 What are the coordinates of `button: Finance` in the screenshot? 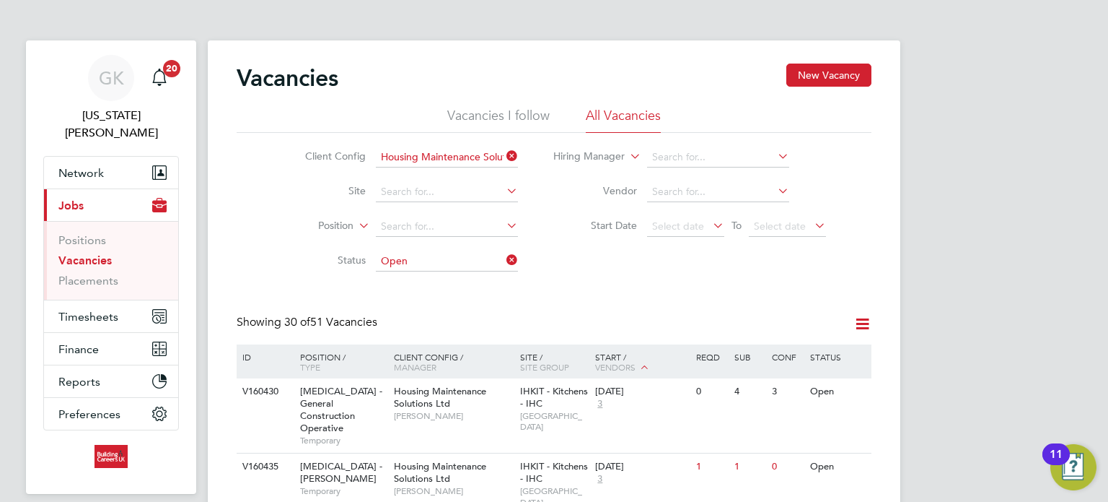 It's located at (111, 349).